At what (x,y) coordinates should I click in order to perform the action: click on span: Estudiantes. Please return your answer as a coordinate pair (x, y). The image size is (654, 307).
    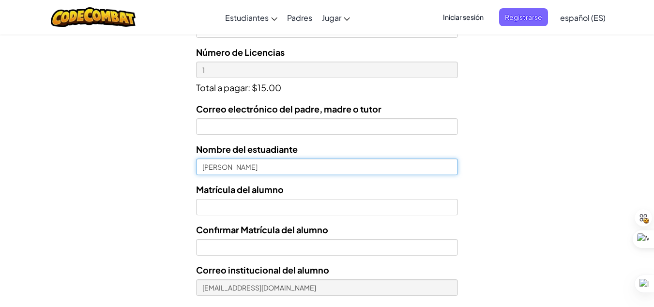
    Looking at the image, I should click on (247, 17).